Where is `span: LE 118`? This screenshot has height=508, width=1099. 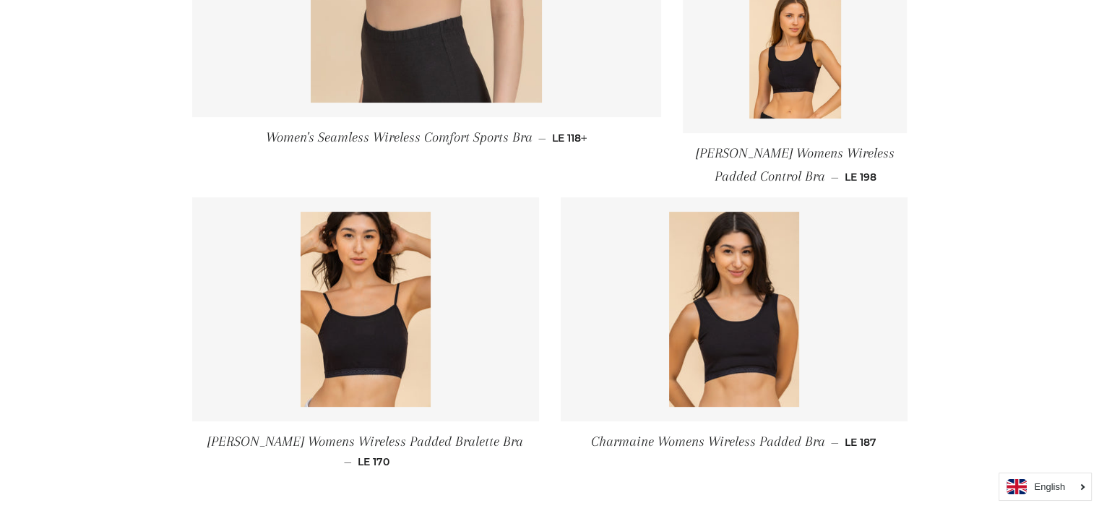
span: LE 118 is located at coordinates (570, 138).